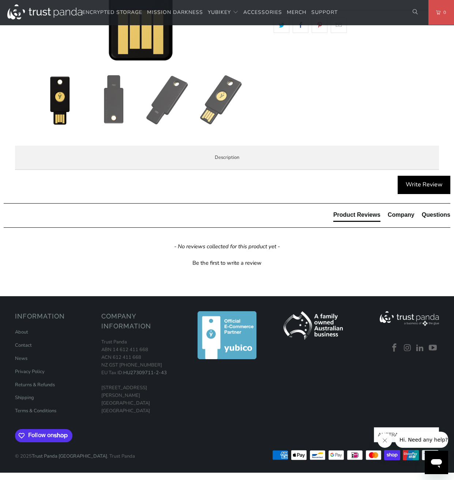 The width and height of the screenshot is (454, 480). What do you see at coordinates (145, 373) in the screenshot?
I see `a: HU27309711-2-43` at bounding box center [145, 373].